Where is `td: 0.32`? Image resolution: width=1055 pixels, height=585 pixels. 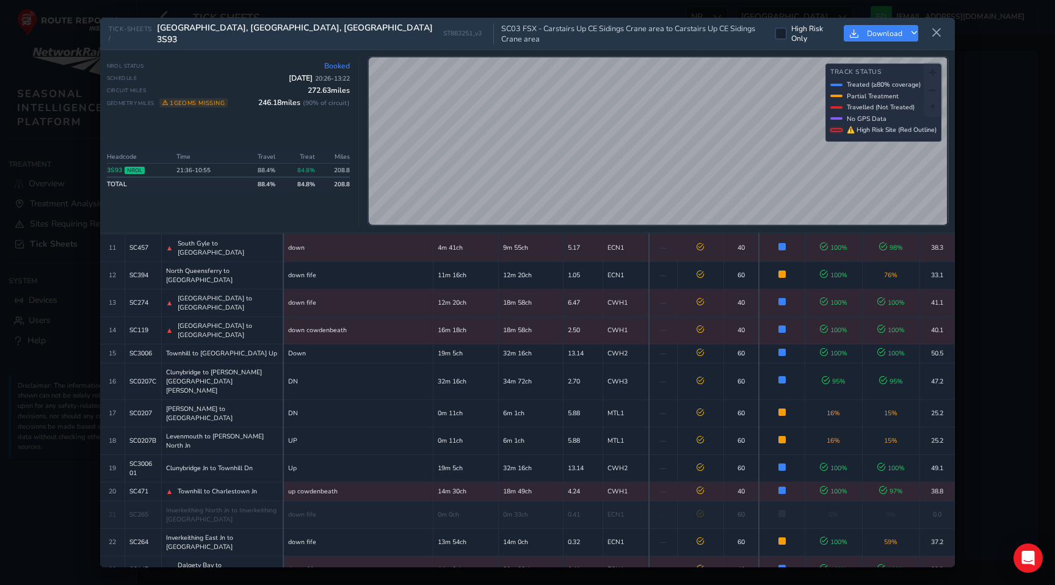 td: 0.32 is located at coordinates (583, 541).